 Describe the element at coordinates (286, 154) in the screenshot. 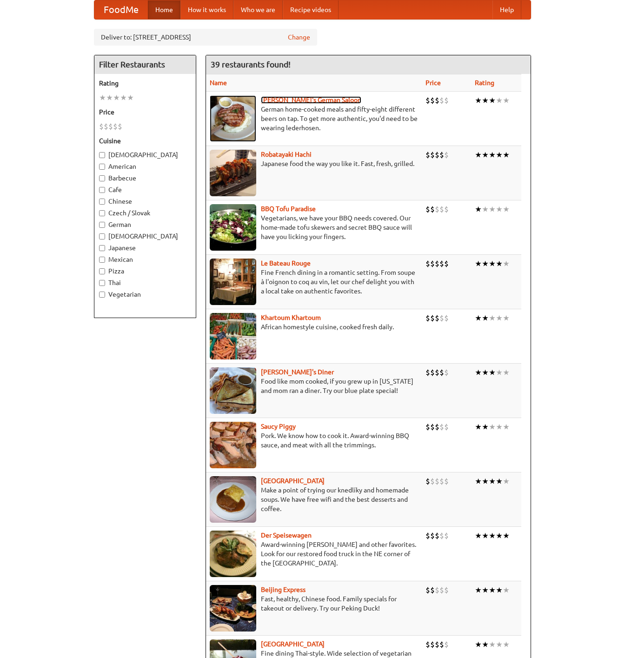

I see `a: Robatayaki Hachi` at that location.